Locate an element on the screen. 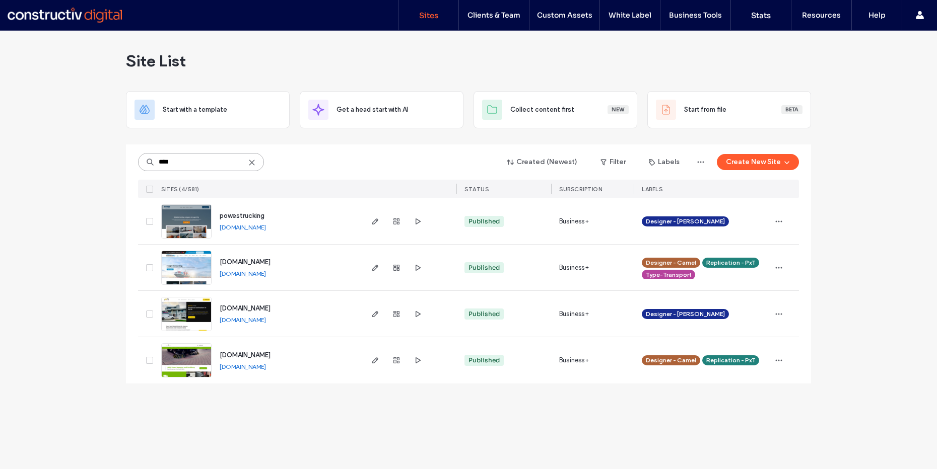 The width and height of the screenshot is (937, 469). label: Clients & Team is located at coordinates (494, 15).